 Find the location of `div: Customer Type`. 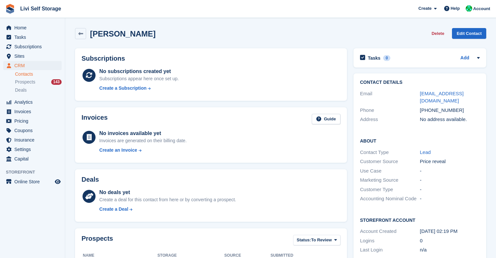

div: Customer Type is located at coordinates (390, 189).